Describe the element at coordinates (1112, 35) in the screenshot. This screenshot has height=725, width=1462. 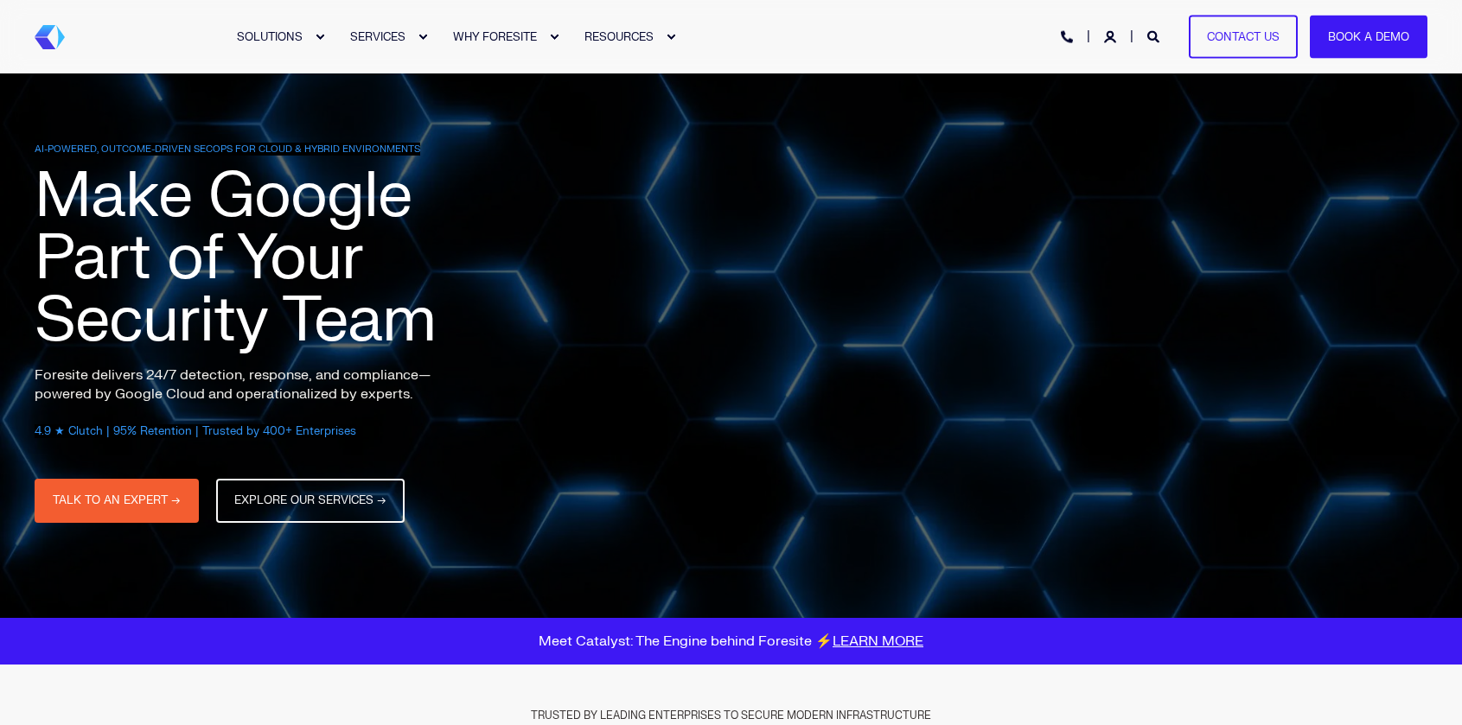
I see `a: Login` at that location.